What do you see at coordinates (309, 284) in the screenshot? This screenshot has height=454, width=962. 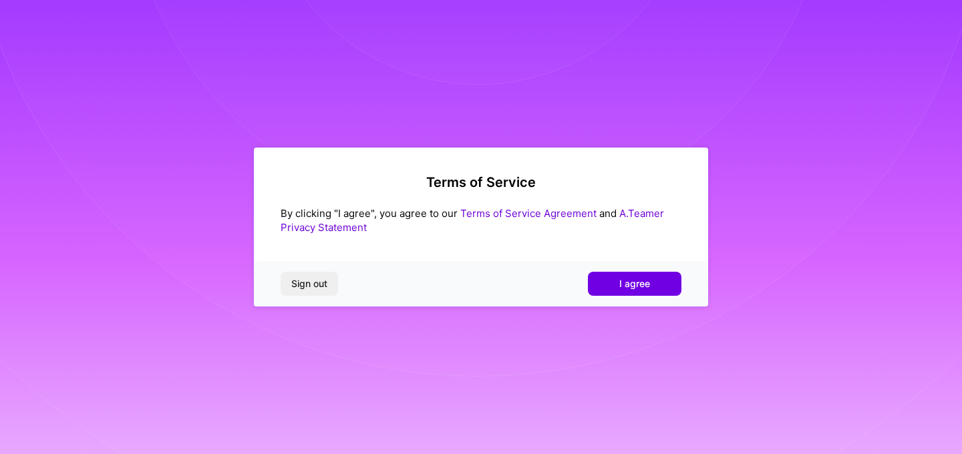 I see `button: Sign out` at bounding box center [309, 284].